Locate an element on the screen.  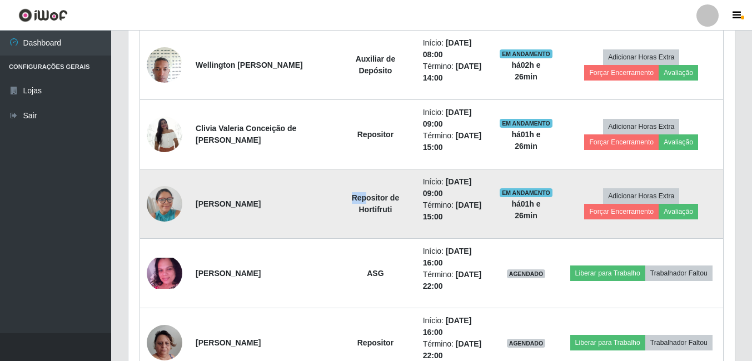
img: CoreUI Logo is located at coordinates (43, 15).